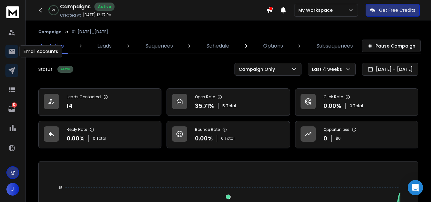  What do you see at coordinates (159, 46) in the screenshot?
I see `p: Sequences` at bounding box center [159, 46].